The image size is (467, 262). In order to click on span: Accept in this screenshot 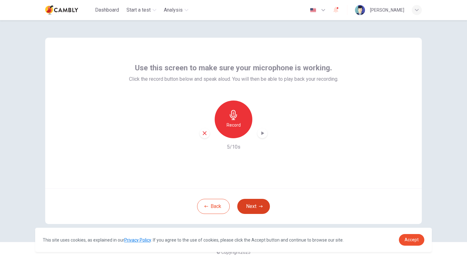, I will do `click(411, 239)`.